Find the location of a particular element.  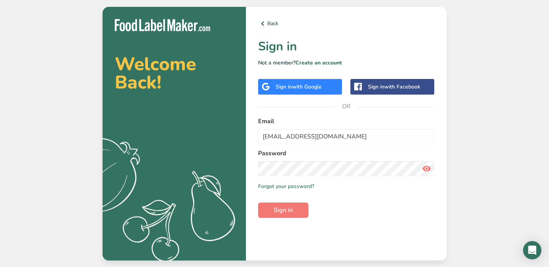

a: Forgot your password? is located at coordinates (286, 186).